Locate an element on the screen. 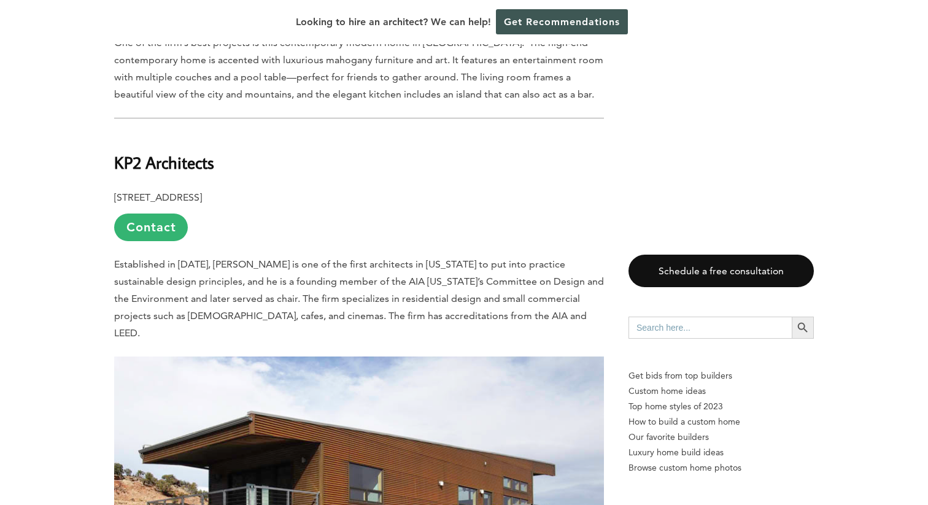  input: Search here... is located at coordinates (710, 328).